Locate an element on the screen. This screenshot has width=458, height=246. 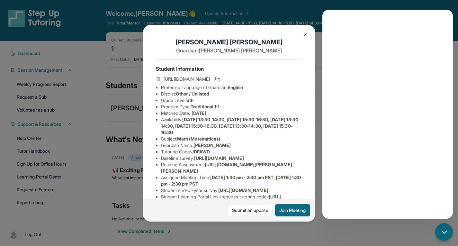
li: Baseline survey : is located at coordinates (232, 158).